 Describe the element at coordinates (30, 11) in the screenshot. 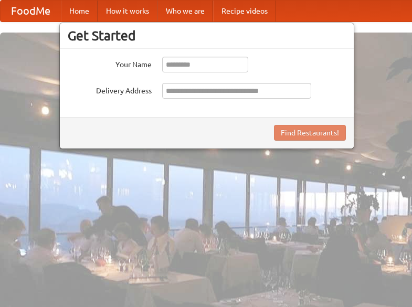

I see `a: FoodMe` at that location.